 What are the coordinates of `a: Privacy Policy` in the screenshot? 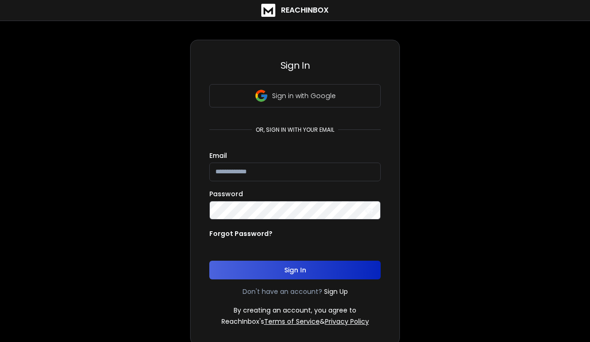 It's located at (347, 322).